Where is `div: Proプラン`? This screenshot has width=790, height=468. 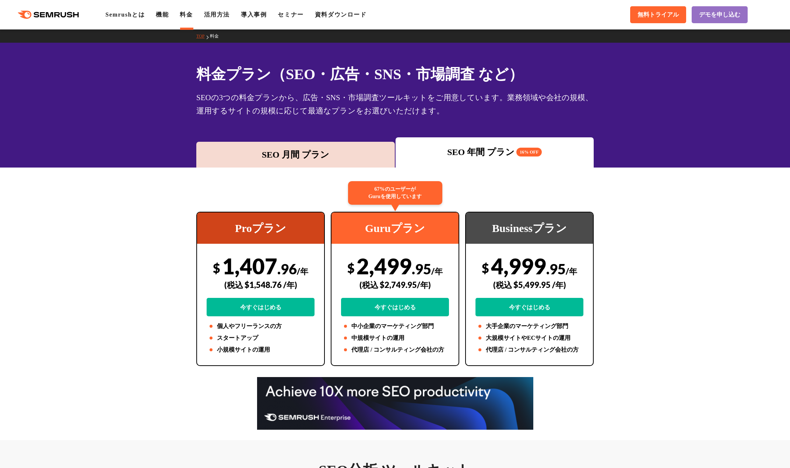 div: Proプラン is located at coordinates (260, 228).